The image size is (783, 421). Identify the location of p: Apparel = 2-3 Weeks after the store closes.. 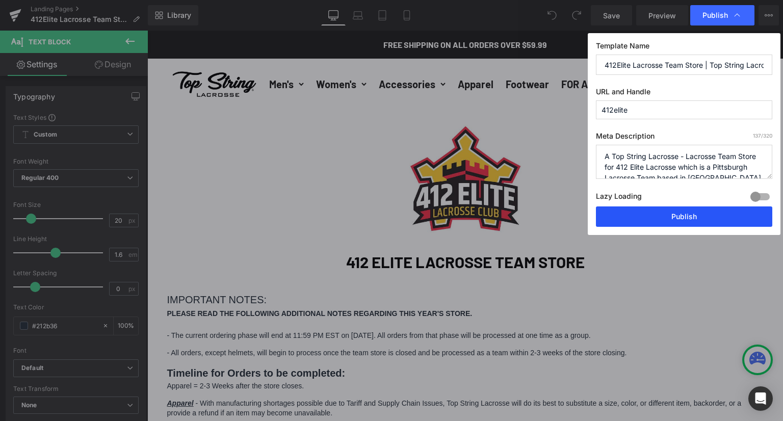
(318, 356).